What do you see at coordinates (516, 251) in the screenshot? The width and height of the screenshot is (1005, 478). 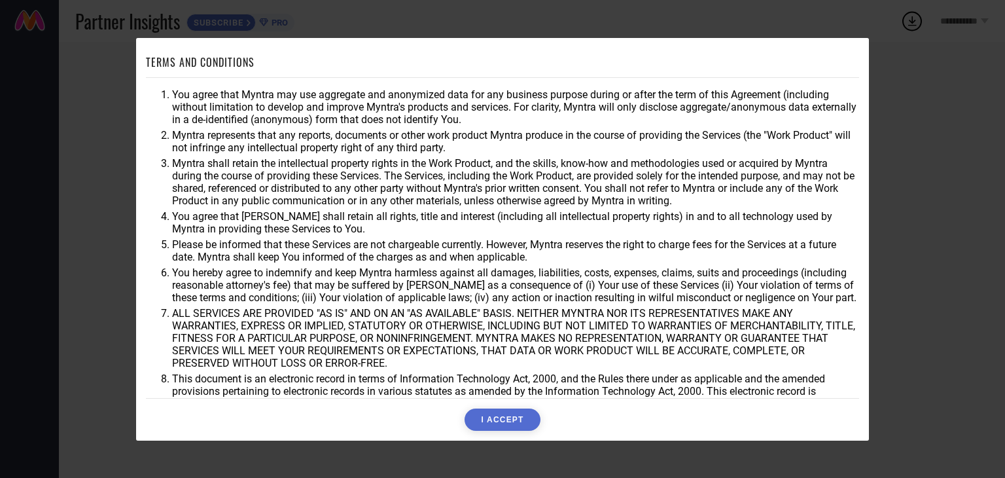 I see `li: Please be informed that these Services are not chargeable currently. However, Myntra reserves the...` at bounding box center [516, 251].